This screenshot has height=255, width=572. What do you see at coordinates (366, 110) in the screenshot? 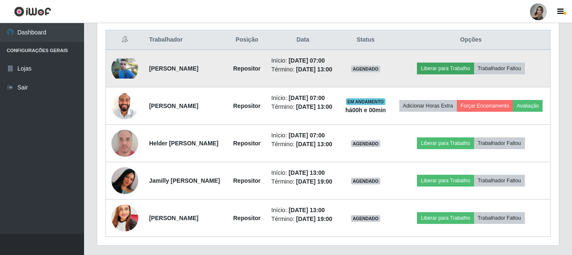
I see `strong: há 00 h e 00 min` at bounding box center [366, 110].